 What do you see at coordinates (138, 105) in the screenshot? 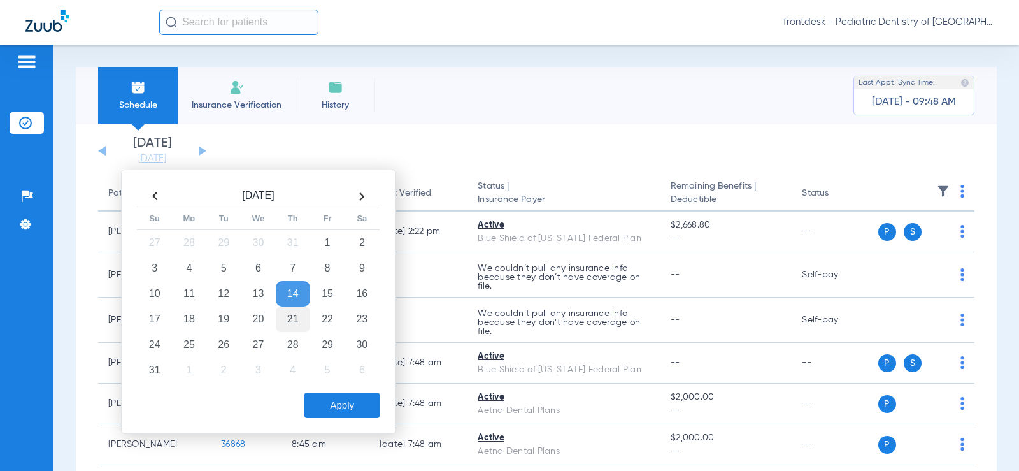
I see `span: Schedule` at bounding box center [138, 105].